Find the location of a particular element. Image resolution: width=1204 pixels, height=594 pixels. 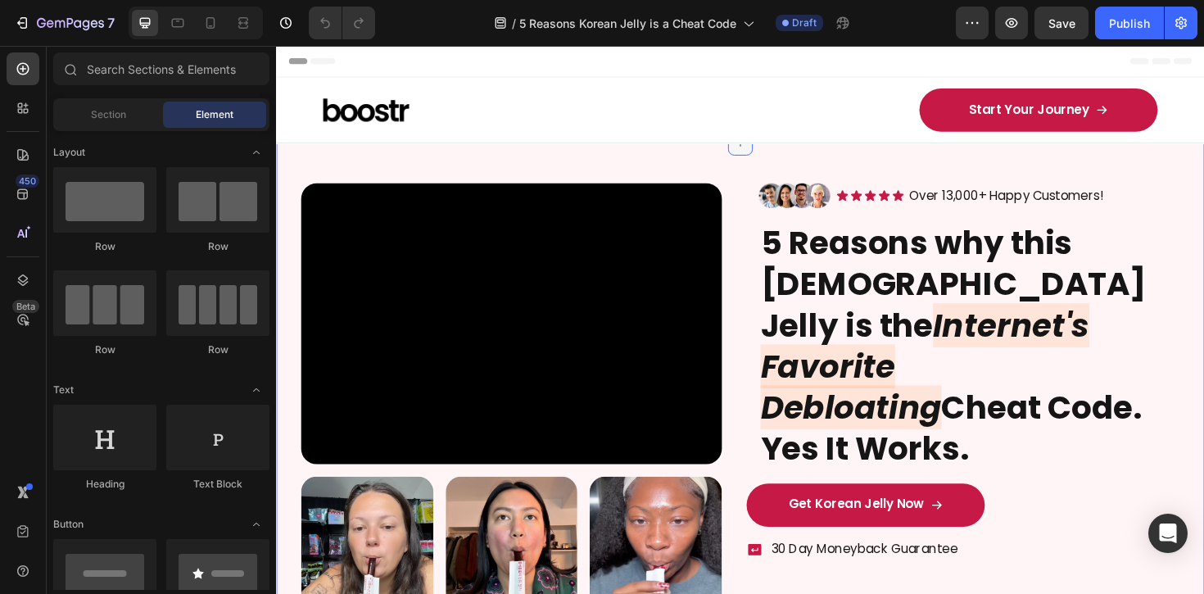

div: Beta is located at coordinates (25, 306).